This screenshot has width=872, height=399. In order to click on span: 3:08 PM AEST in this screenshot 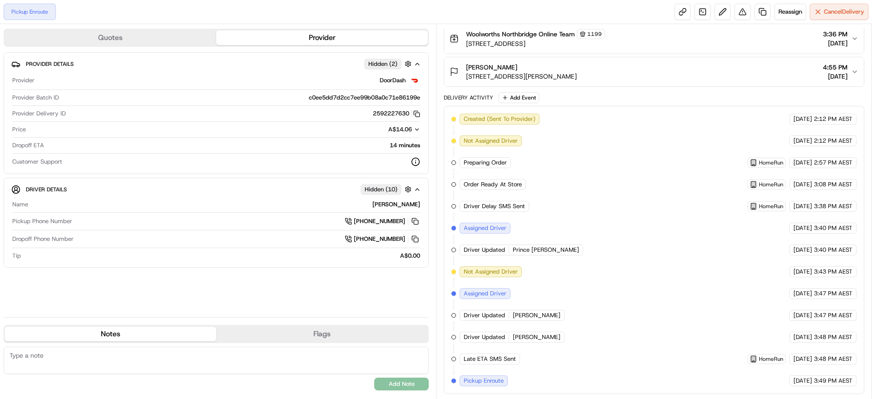, I will do `click(833, 184)`.